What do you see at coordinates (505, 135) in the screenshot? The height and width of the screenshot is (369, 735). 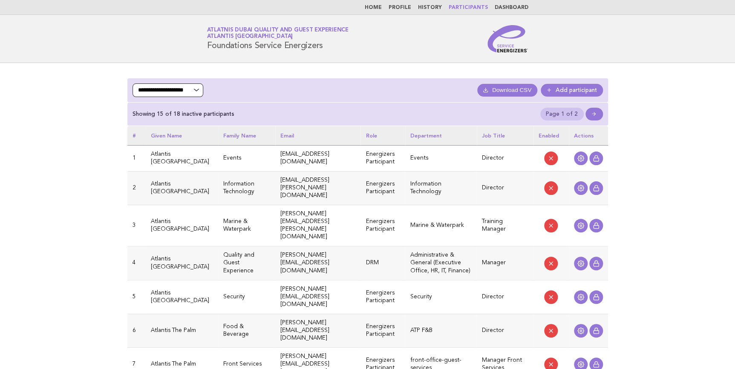 I see `th: Job Title` at bounding box center [505, 135].